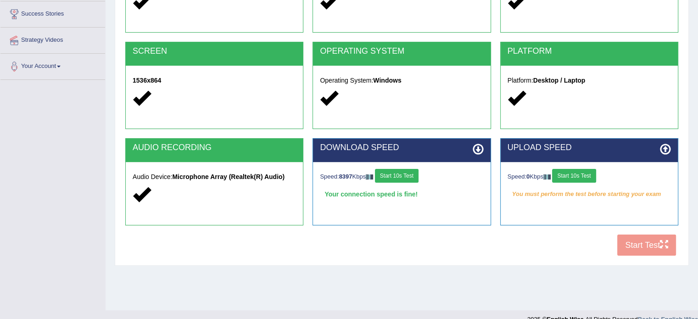 The image size is (698, 319). I want to click on a: Success Stories, so click(53, 13).